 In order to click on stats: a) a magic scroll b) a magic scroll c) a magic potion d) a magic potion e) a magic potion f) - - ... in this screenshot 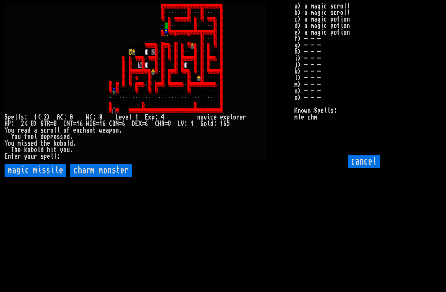, I will do `click(368, 47)`.